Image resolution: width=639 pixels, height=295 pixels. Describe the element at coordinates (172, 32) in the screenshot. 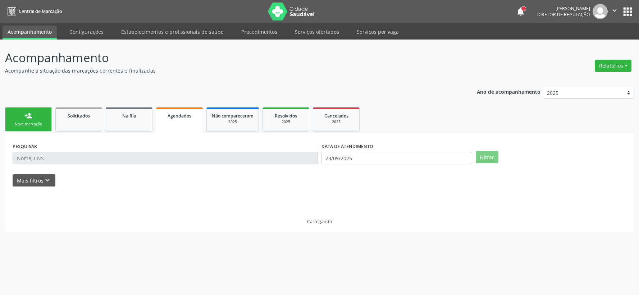

I see `a: Estabelecimentos e profissionais de saúde` at that location.